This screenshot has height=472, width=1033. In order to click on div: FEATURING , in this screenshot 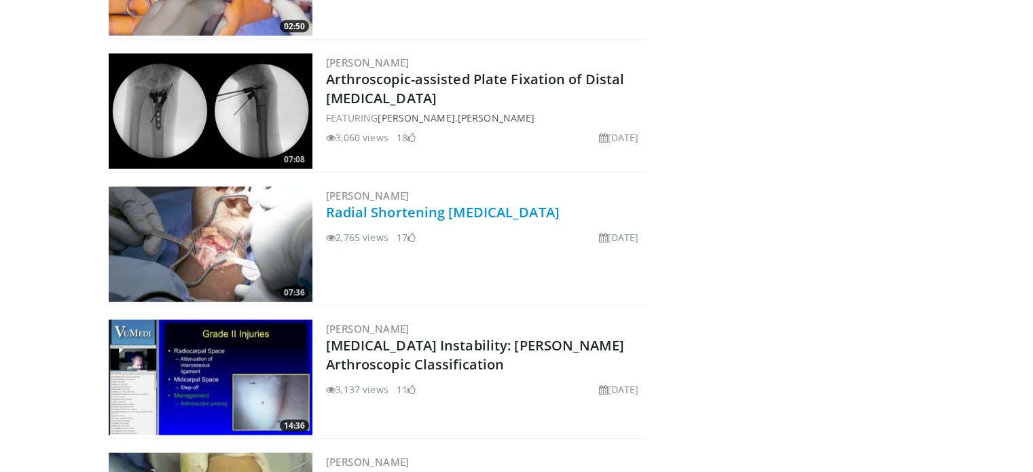, I will do `click(485, 117)`.